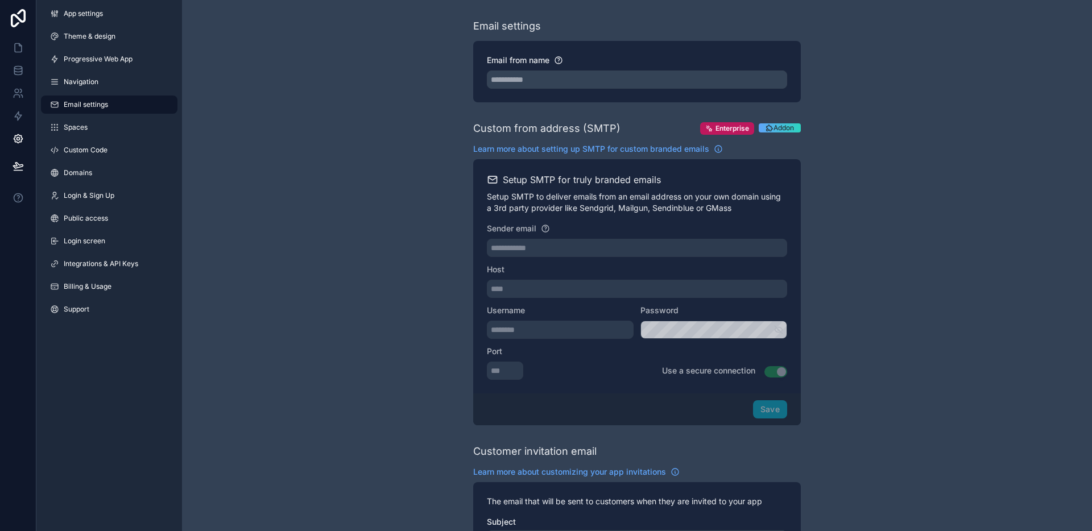 This screenshot has height=531, width=1092. I want to click on span: Addon, so click(784, 128).